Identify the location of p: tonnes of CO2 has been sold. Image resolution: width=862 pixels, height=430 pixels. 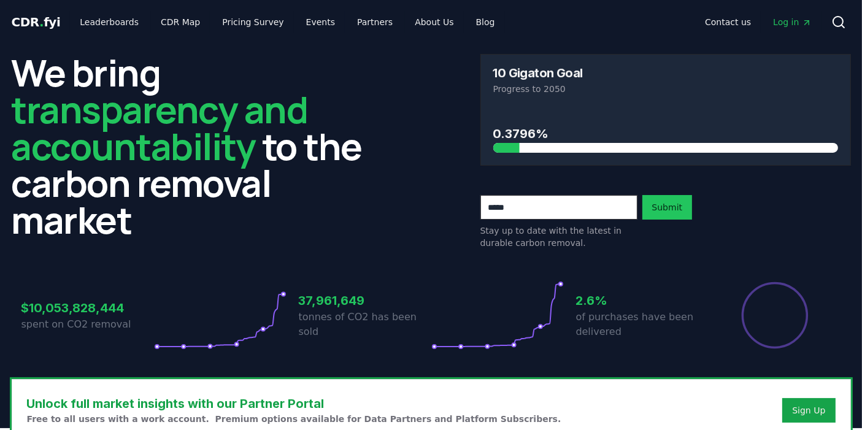
(365, 324).